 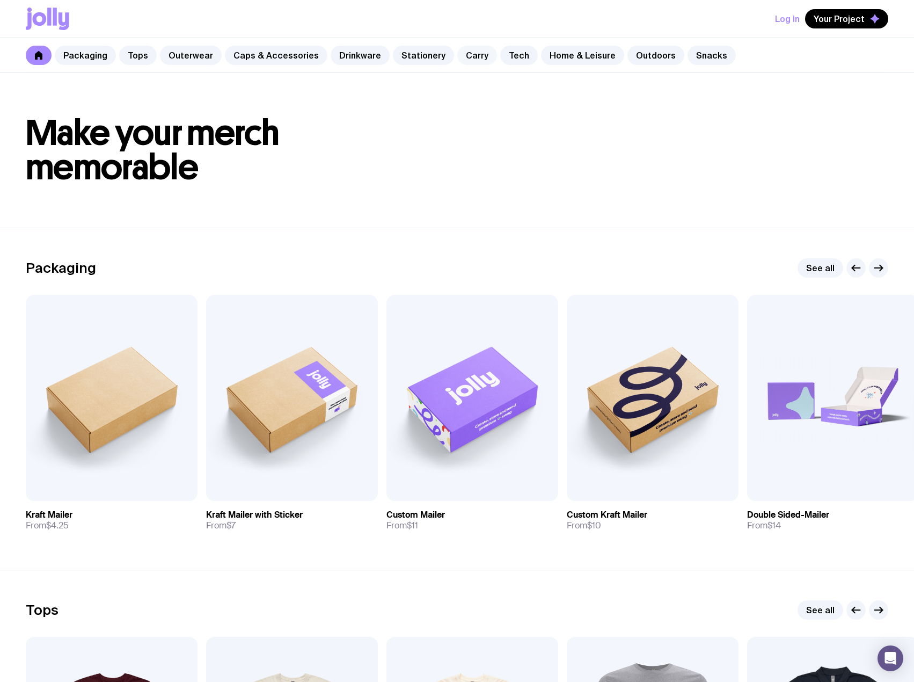 I want to click on h3: Custom Kraft Mailer, so click(x=607, y=515).